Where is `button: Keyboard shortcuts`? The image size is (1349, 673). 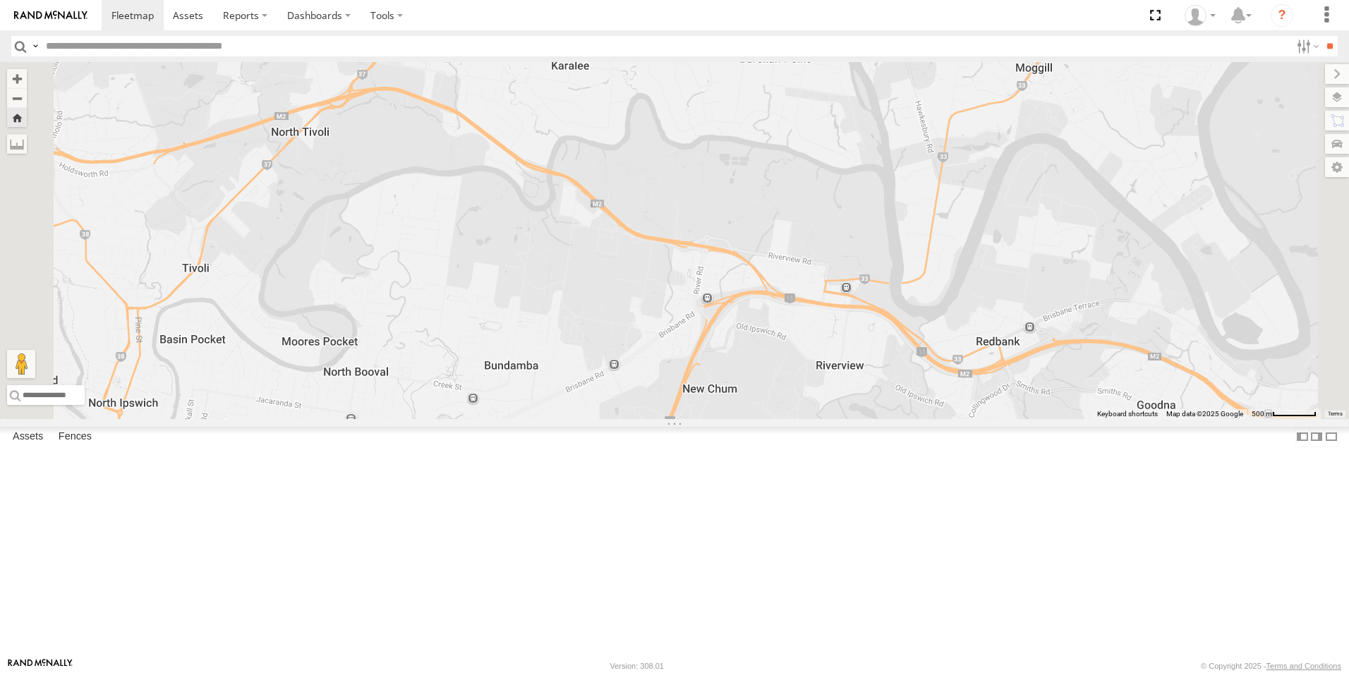 button: Keyboard shortcuts is located at coordinates (1127, 414).